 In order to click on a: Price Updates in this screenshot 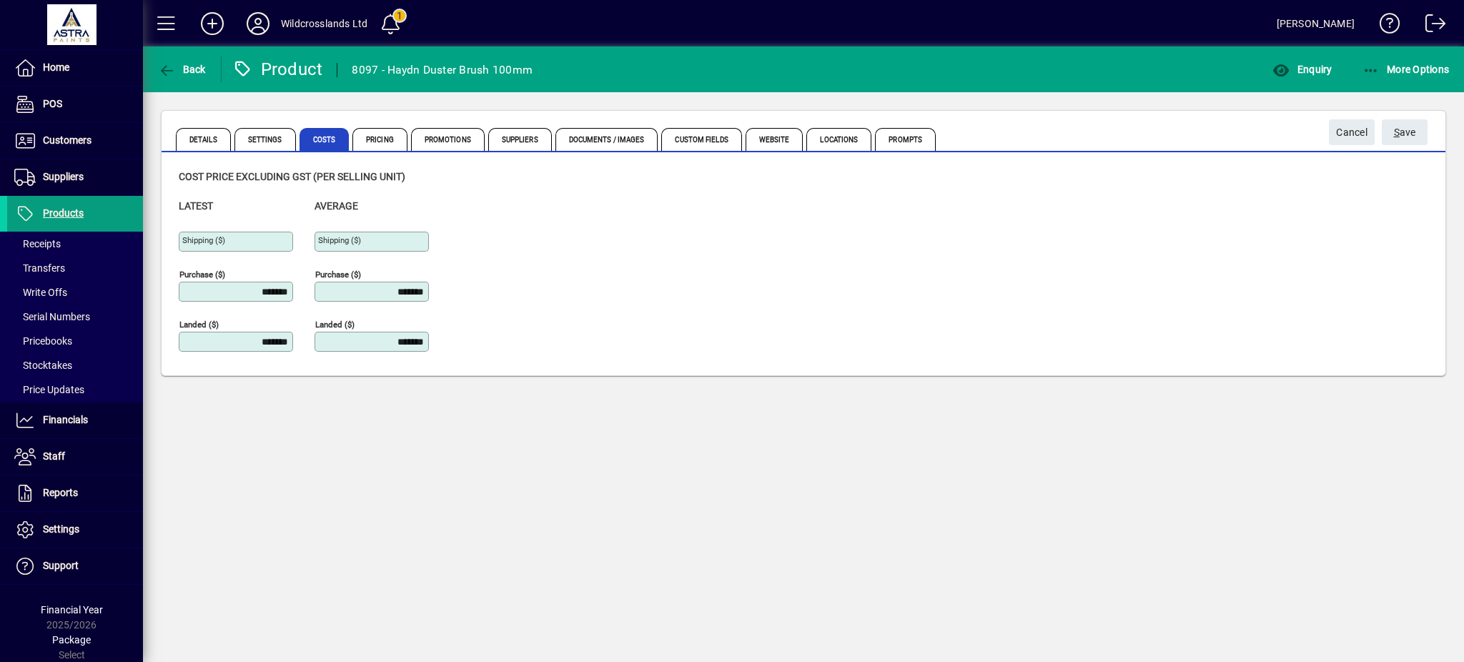, I will do `click(75, 389)`.